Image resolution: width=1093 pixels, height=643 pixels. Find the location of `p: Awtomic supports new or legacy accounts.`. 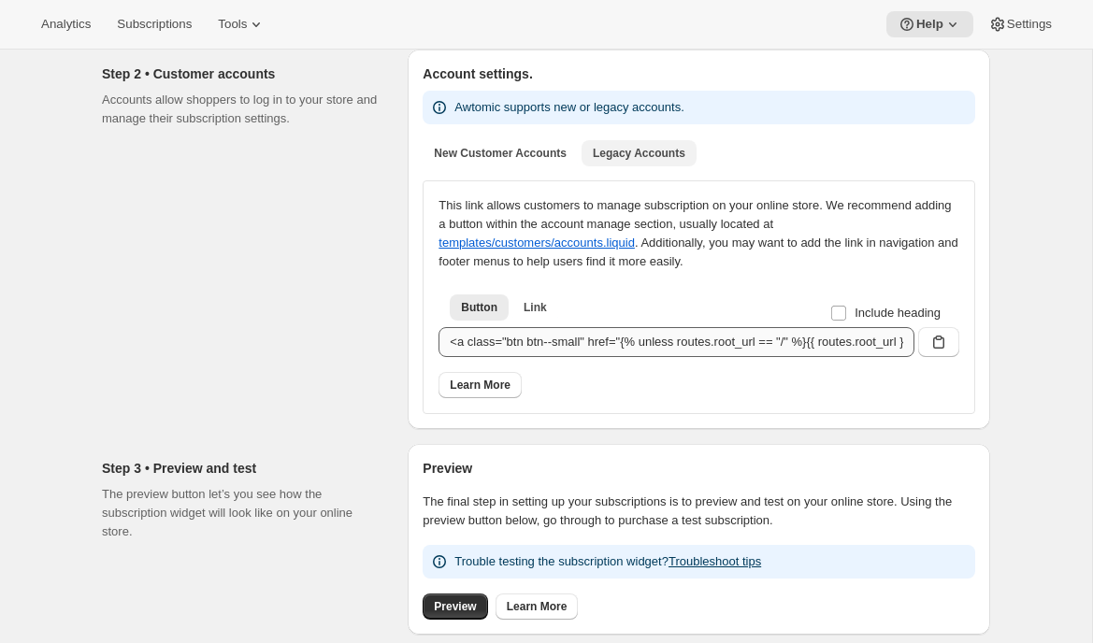

p: Awtomic supports new or legacy accounts. is located at coordinates (568, 107).